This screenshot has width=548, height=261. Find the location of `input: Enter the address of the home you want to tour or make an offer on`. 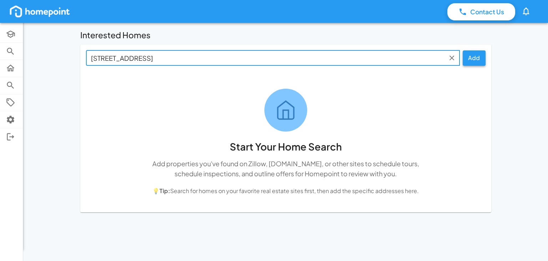

input: Enter the address of the home you want to tour or make an offer on is located at coordinates (267, 58).